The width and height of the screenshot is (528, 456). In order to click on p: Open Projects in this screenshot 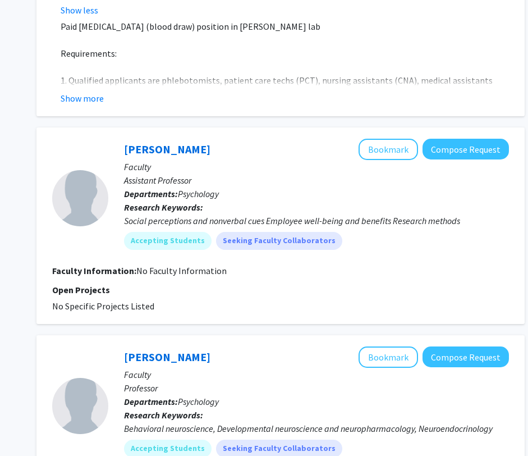, I will do `click(281, 290)`.